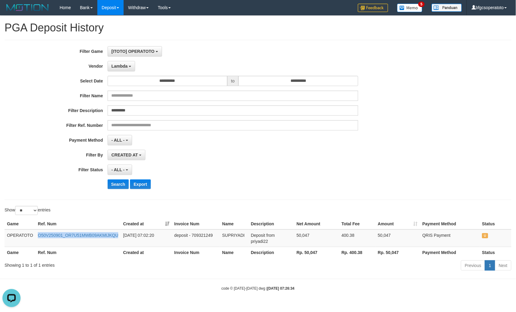  What do you see at coordinates (397, 224) in the screenshot?
I see `th: Amount: activate to sort column ascending` at bounding box center [397, 224].